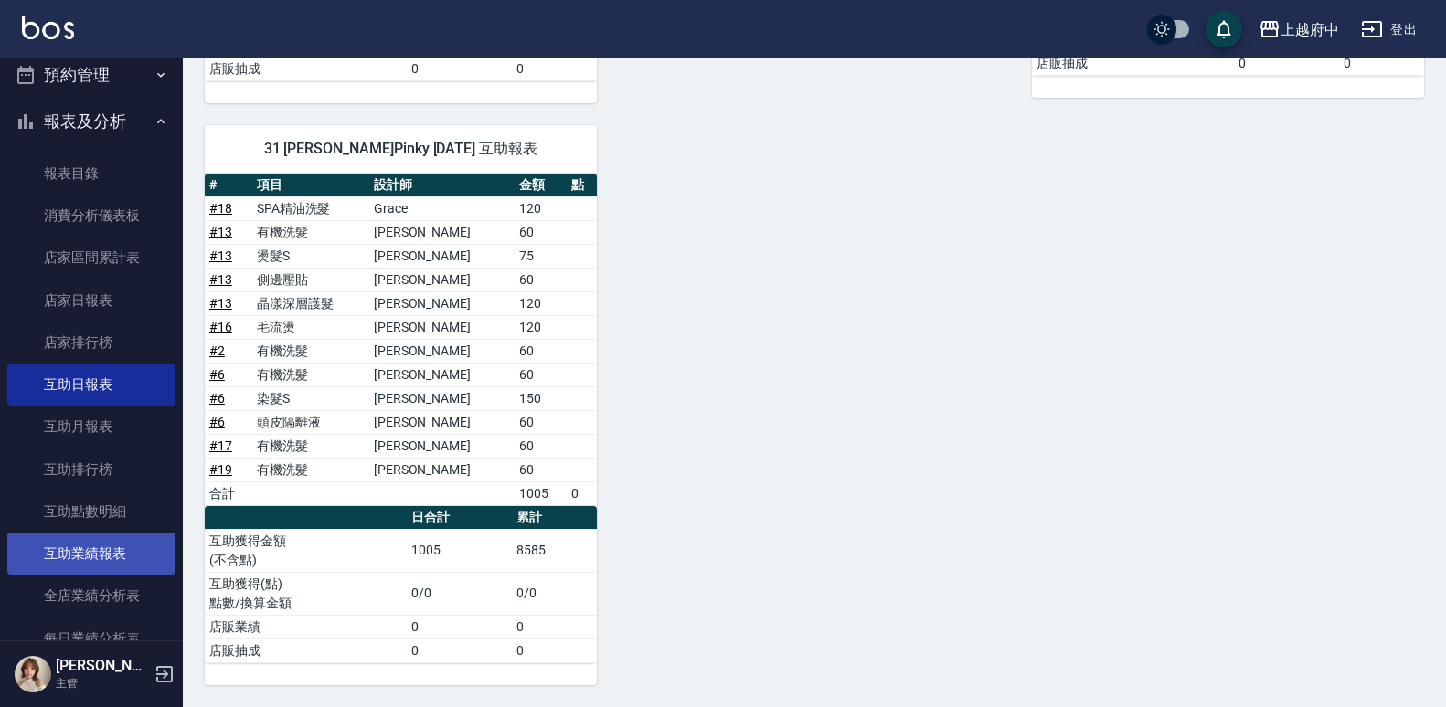 The image size is (1446, 707). I want to click on a: #16, so click(220, 327).